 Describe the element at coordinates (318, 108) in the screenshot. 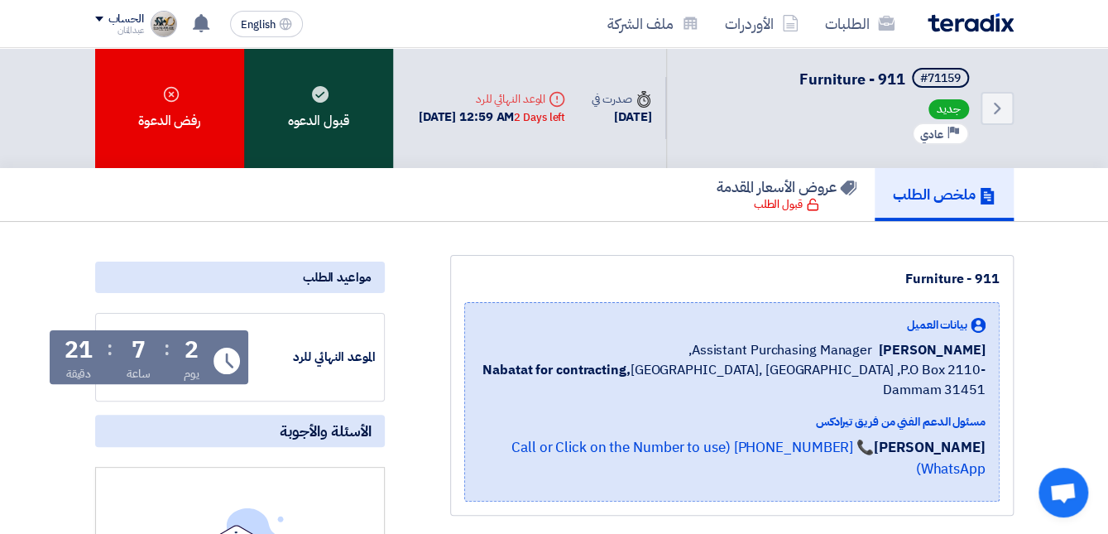

I see `div: قبول الدعوه` at that location.